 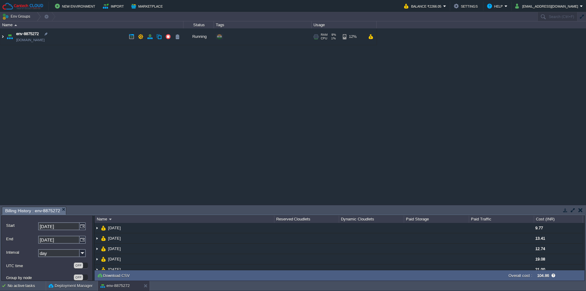 What do you see at coordinates (27, 34) in the screenshot?
I see `span: env-8875272` at bounding box center [27, 34].